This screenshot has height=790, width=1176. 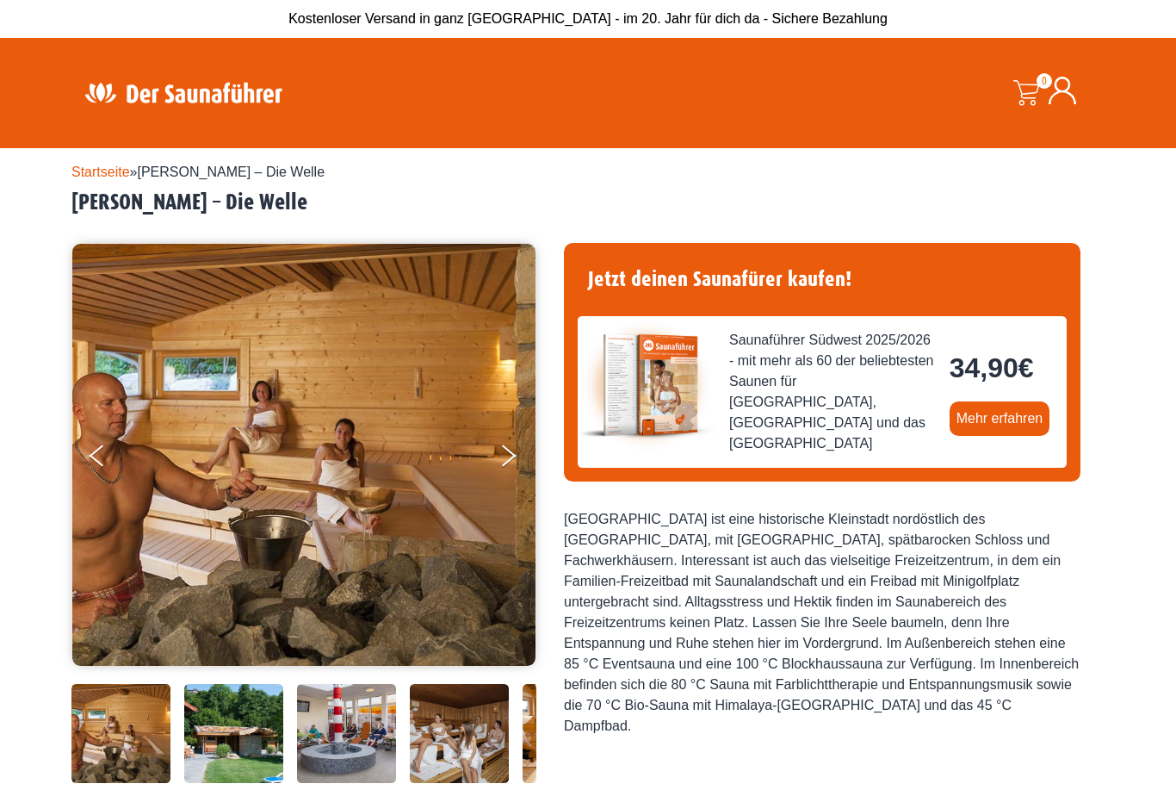 What do you see at coordinates (1000, 418) in the screenshot?
I see `a: Mehr erfahren` at bounding box center [1000, 418].